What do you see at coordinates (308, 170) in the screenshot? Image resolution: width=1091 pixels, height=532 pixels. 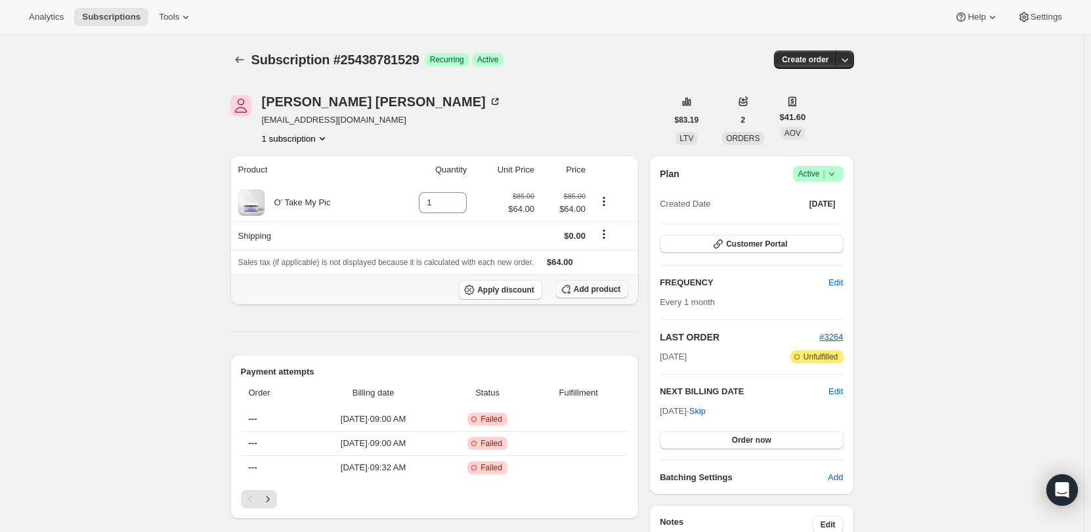 I see `th: Product` at bounding box center [308, 170].